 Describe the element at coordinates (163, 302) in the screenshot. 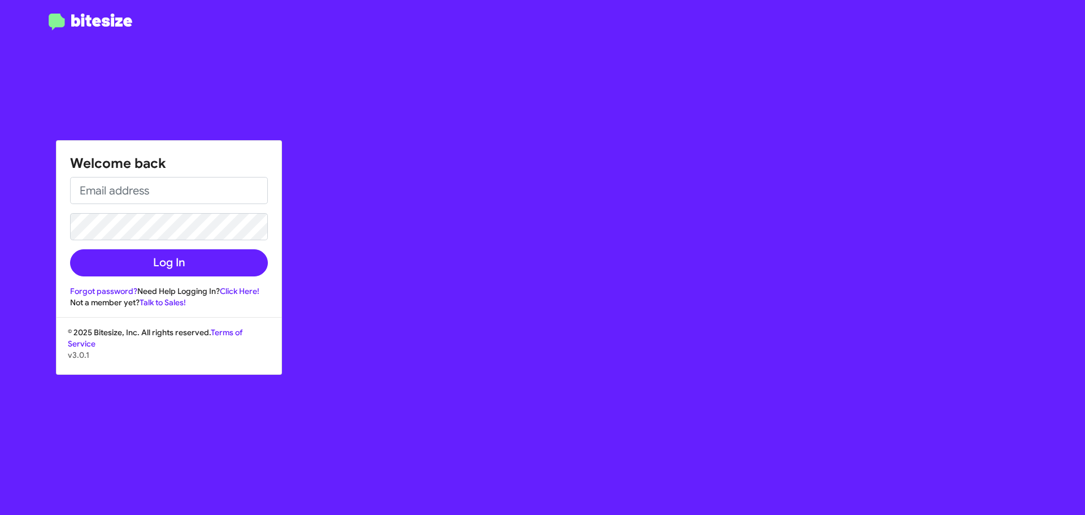

I see `a: Talk to Sales!` at that location.